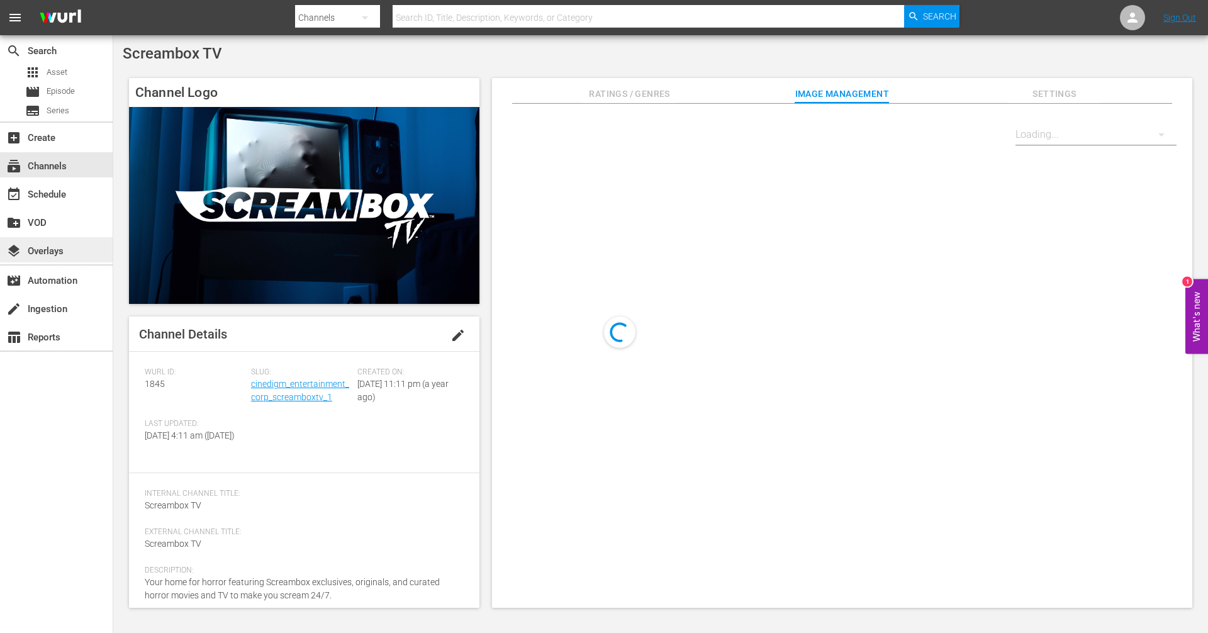  I want to click on span: Create, so click(14, 138).